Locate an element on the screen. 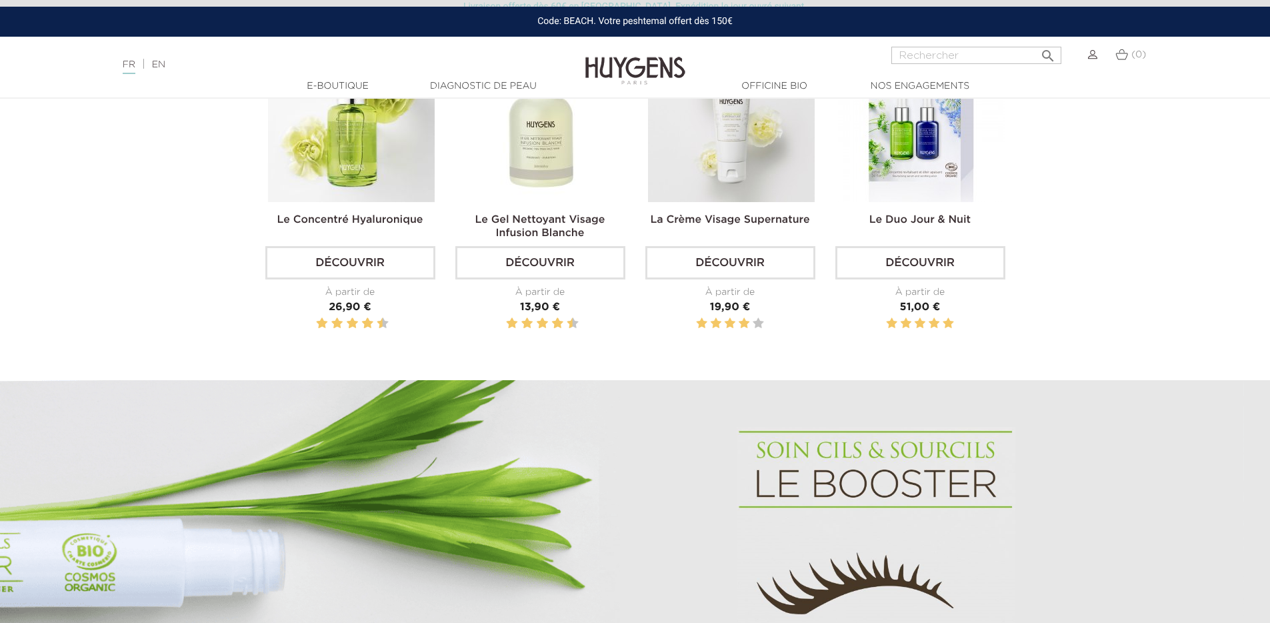 The image size is (1270, 623). img: Le Gel Nettoyant Visage Infusion Blanche 250ml is located at coordinates (541, 119).